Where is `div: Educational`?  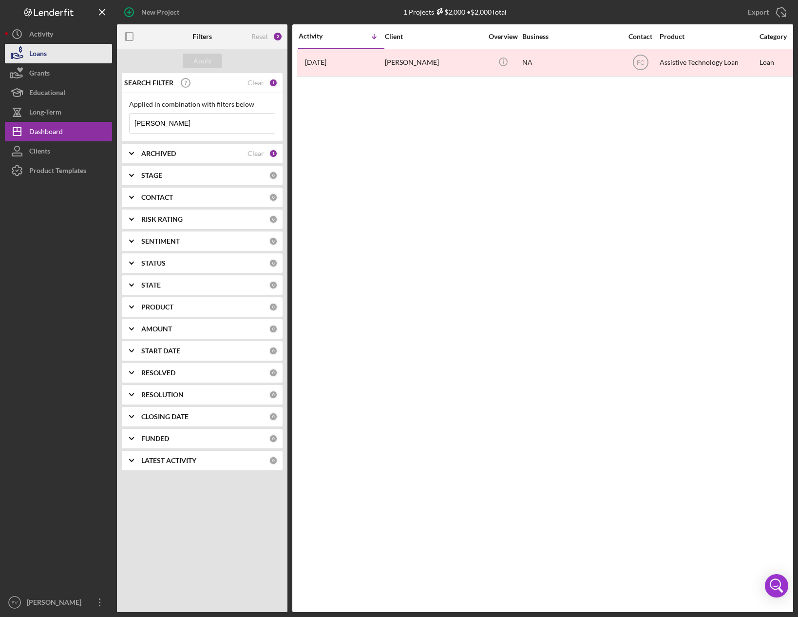
div: Educational is located at coordinates (47, 94).